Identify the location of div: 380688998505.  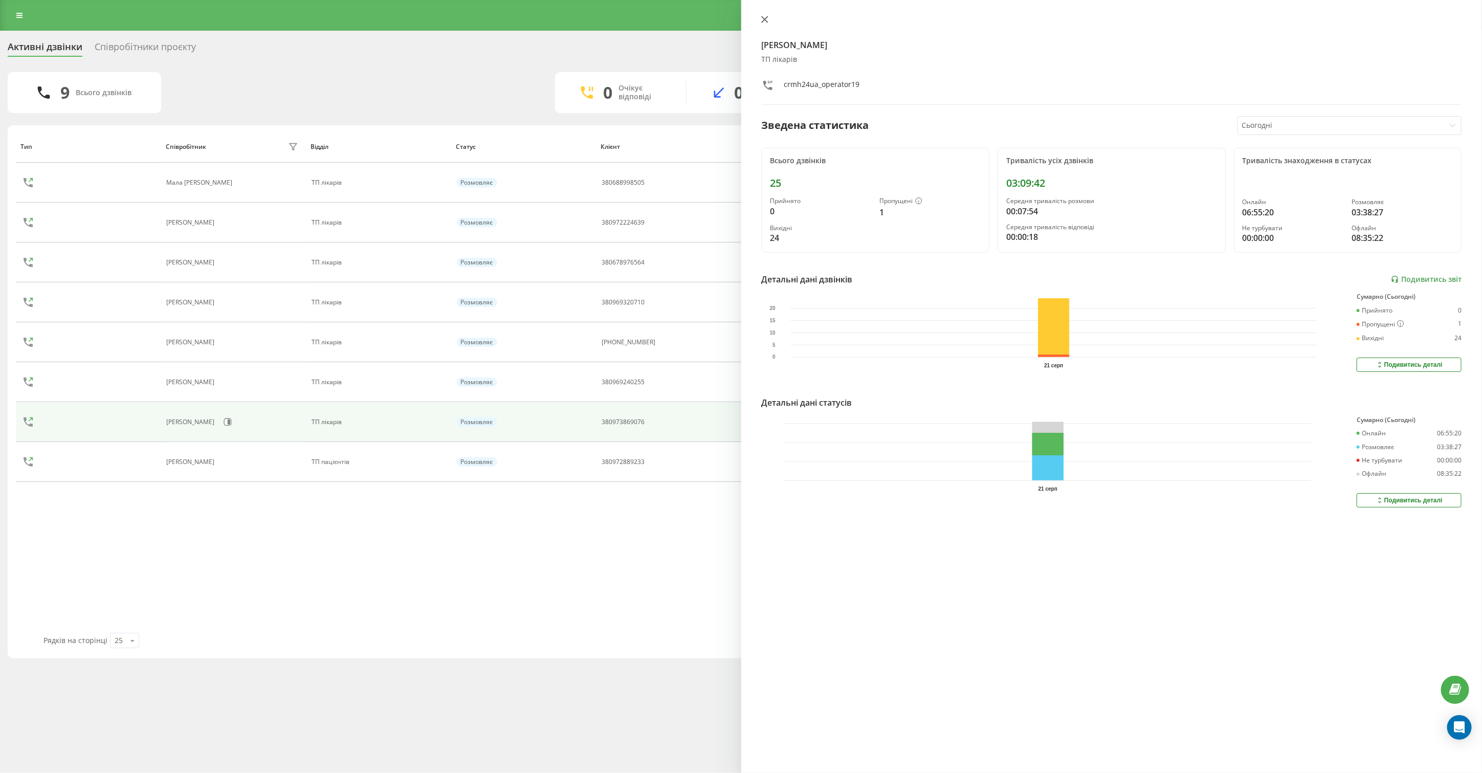
(623, 183).